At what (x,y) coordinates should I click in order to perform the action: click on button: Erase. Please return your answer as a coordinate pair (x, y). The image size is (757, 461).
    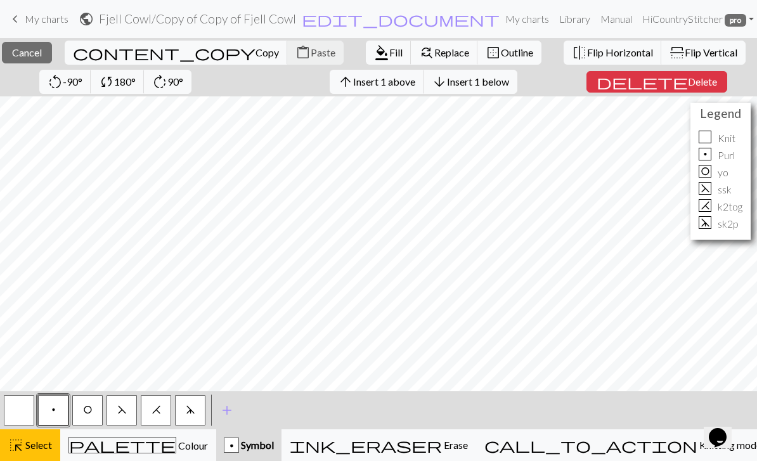
    Looking at the image, I should click on (379, 445).